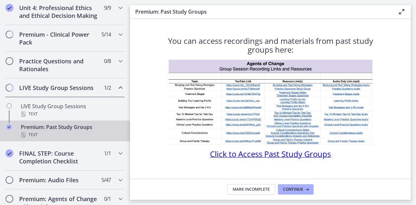 This screenshot has height=205, width=416. Describe the element at coordinates (107, 8) in the screenshot. I see `span: 9 / 9` at that location.